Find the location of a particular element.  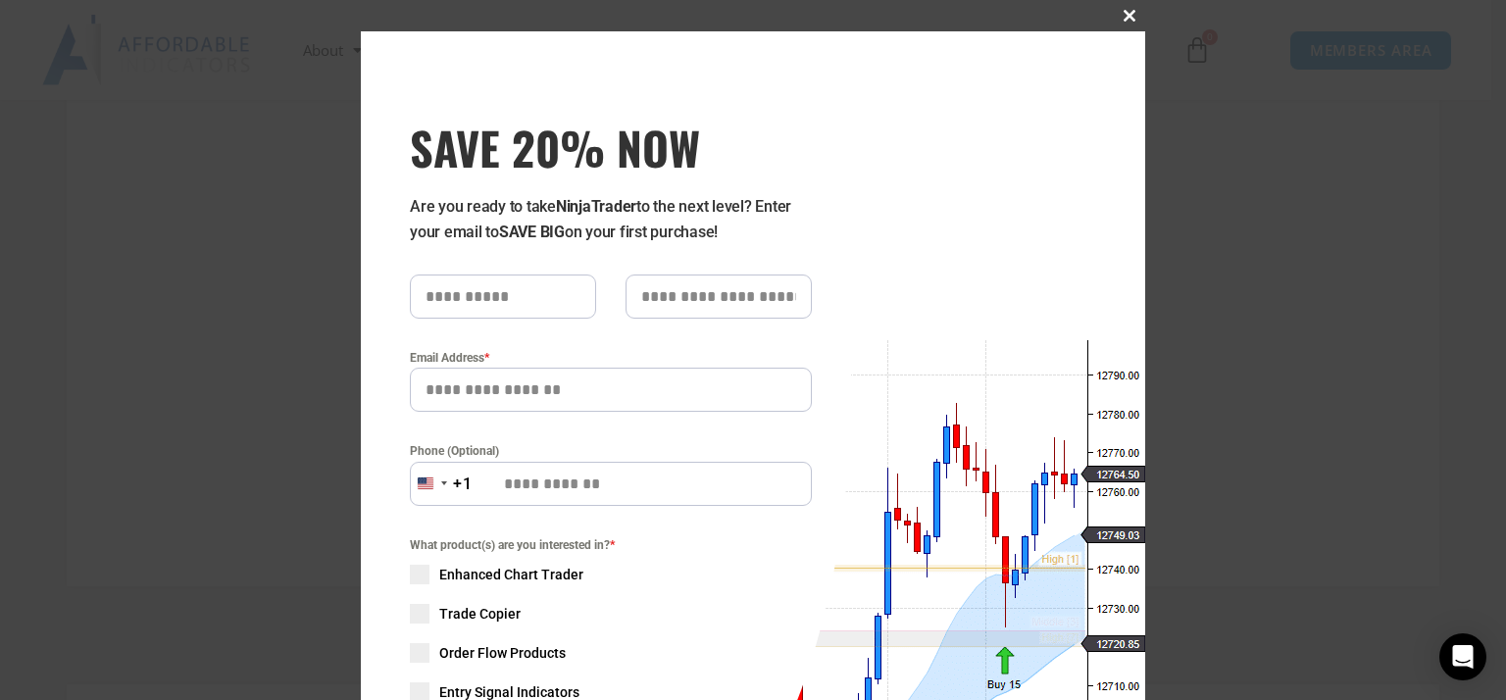

label: Order Flow Products is located at coordinates (611, 653).